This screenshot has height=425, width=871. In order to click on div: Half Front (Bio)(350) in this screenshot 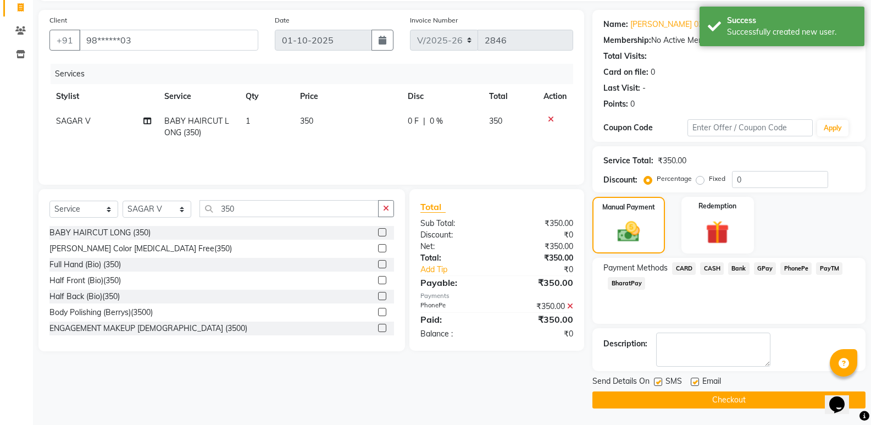, I will do `click(85, 280)`.